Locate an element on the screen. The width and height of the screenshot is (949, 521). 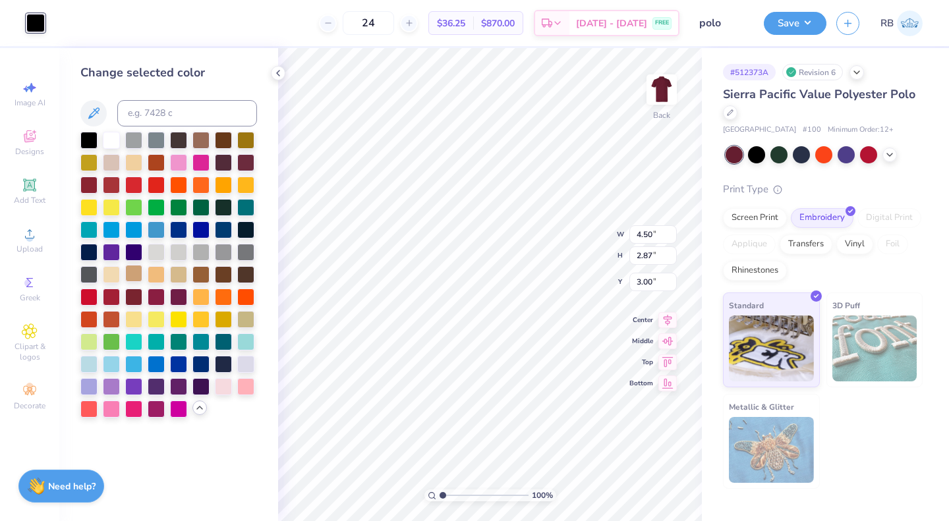
div: Transfers is located at coordinates (806, 245).